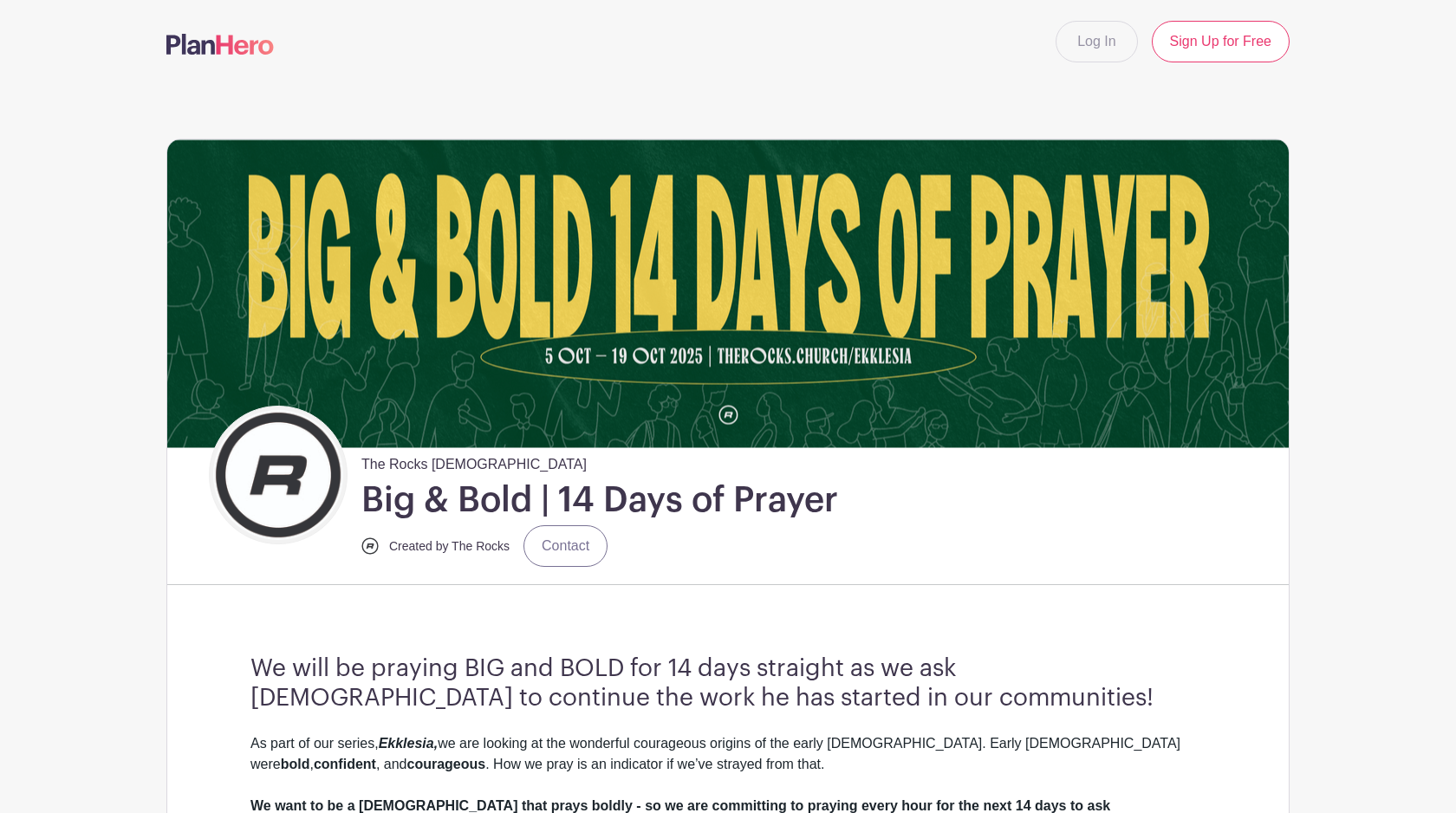 This screenshot has width=1456, height=813. I want to click on a: Sign Up for Free, so click(1220, 41).